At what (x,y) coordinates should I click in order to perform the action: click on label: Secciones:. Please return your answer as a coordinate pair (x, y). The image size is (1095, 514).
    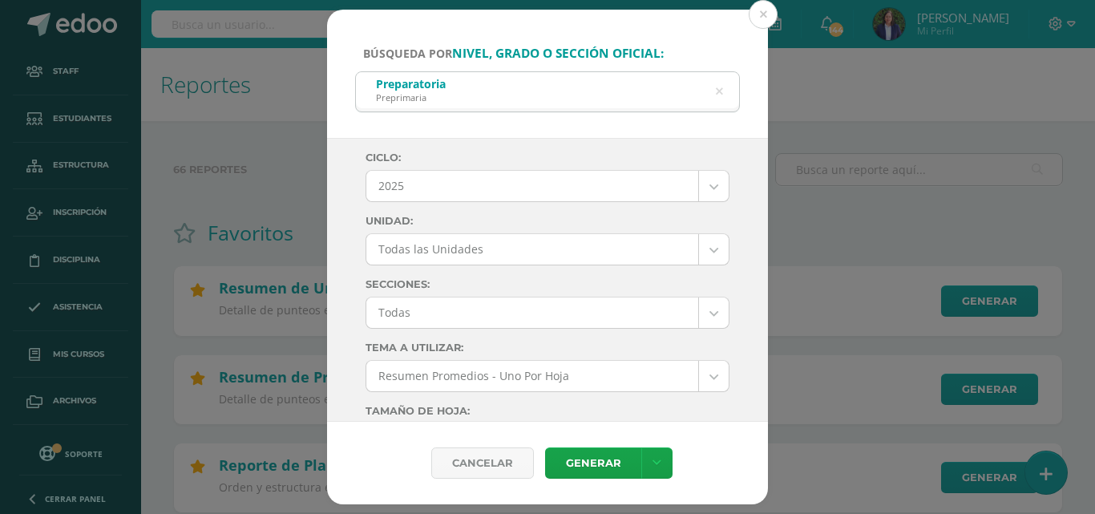
    Looking at the image, I should click on (548, 284).